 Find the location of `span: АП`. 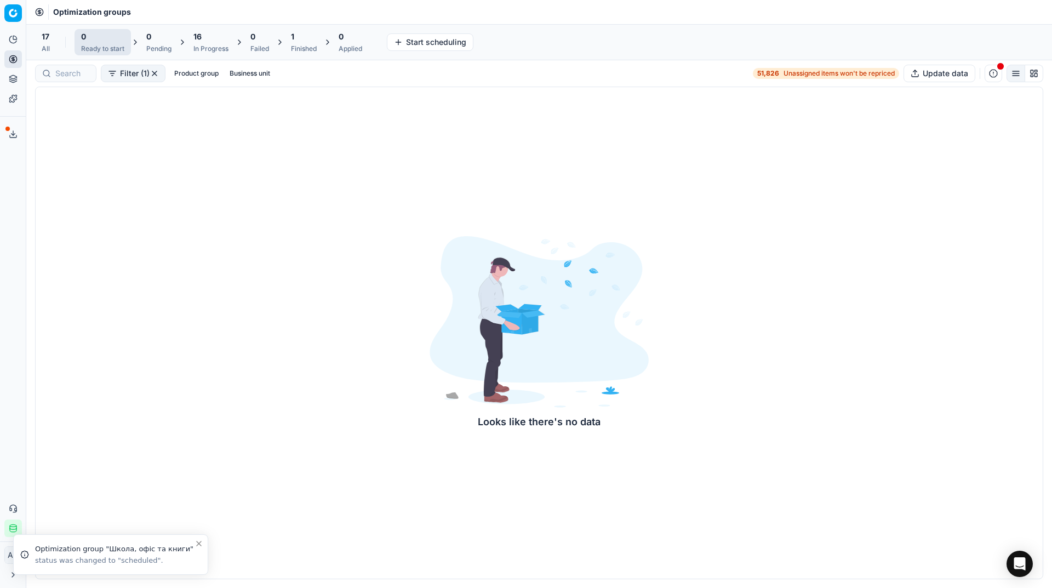

span: АП is located at coordinates (13, 555).